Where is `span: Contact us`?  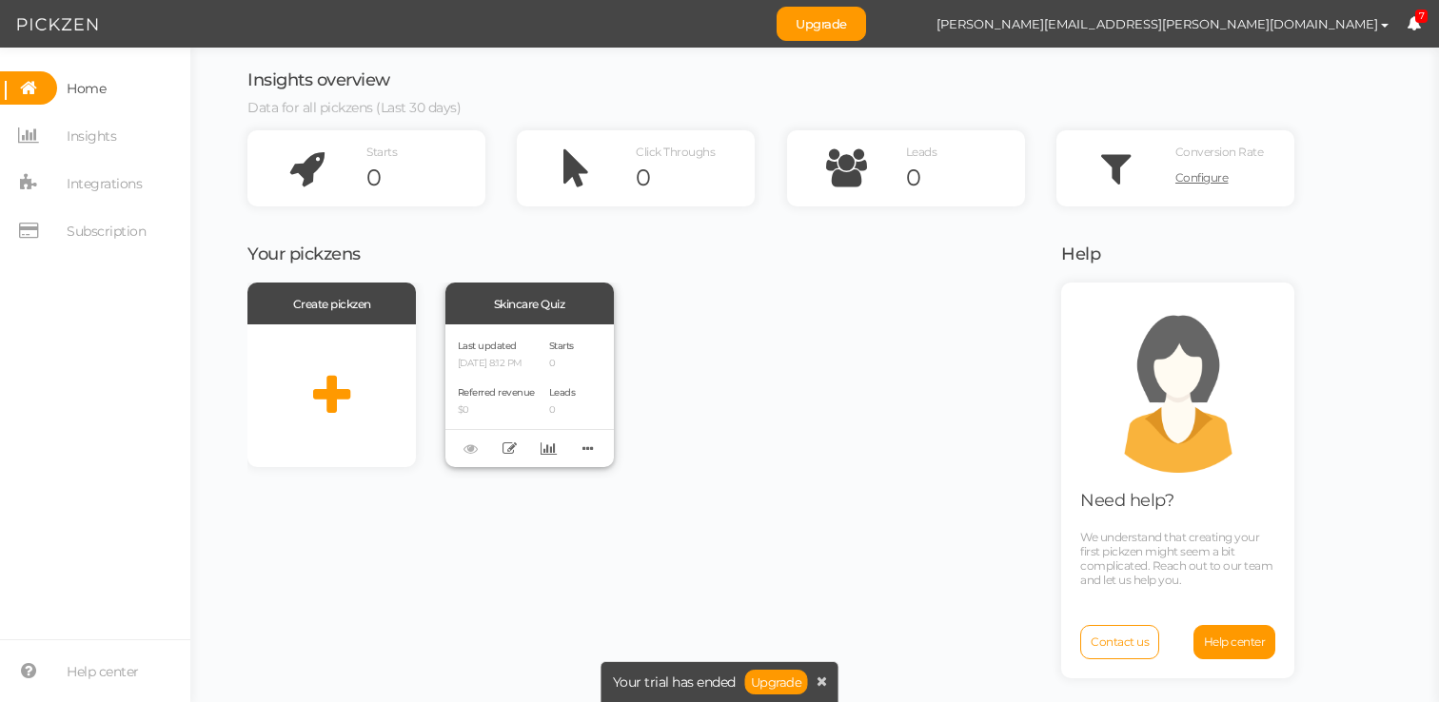
span: Contact us is located at coordinates (1119, 642).